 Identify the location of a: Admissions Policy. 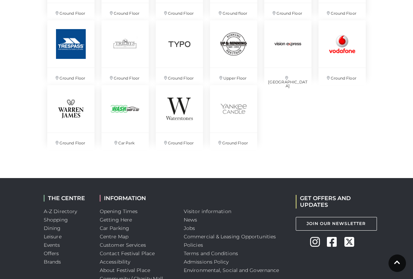
(206, 262).